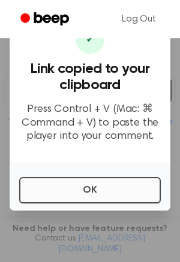 The height and width of the screenshot is (262, 180). I want to click on a: Beep, so click(46, 19).